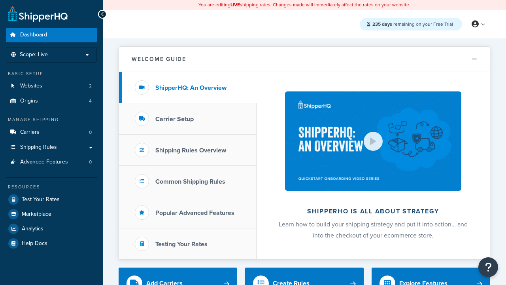  Describe the element at coordinates (51, 101) in the screenshot. I see `a: Origins4` at that location.